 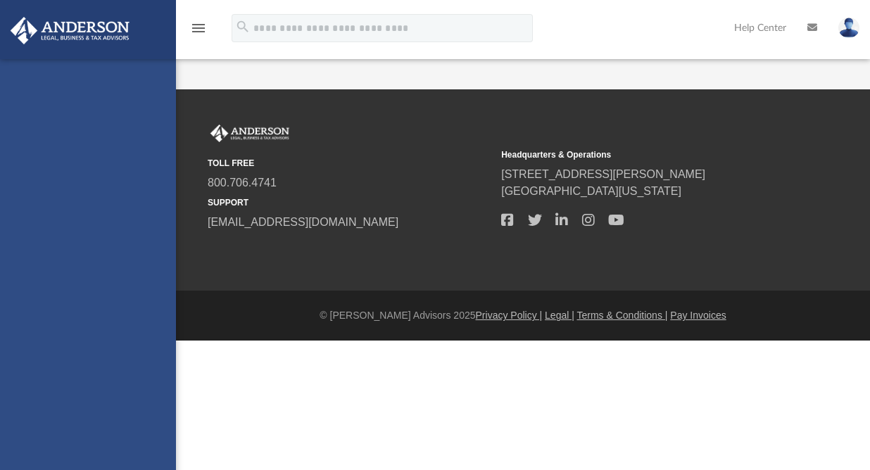 I want to click on img: User Pic, so click(x=849, y=27).